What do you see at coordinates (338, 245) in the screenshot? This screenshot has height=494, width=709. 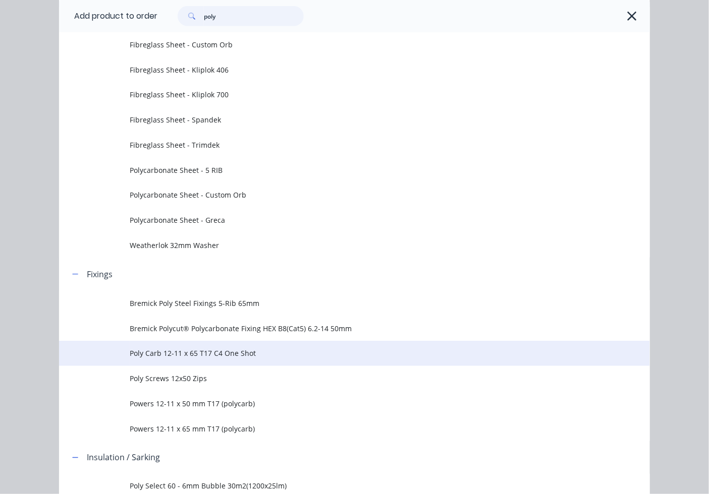 I see `span: Weatherlok 32mm Washer` at bounding box center [338, 245].